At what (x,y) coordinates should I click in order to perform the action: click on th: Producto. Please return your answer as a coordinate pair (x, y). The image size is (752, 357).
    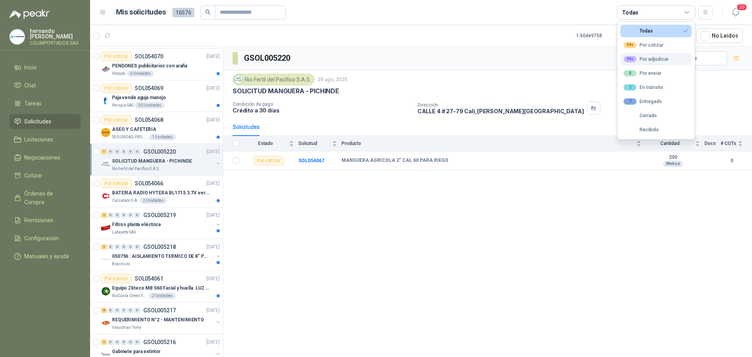
    Looking at the image, I should click on (494, 143).